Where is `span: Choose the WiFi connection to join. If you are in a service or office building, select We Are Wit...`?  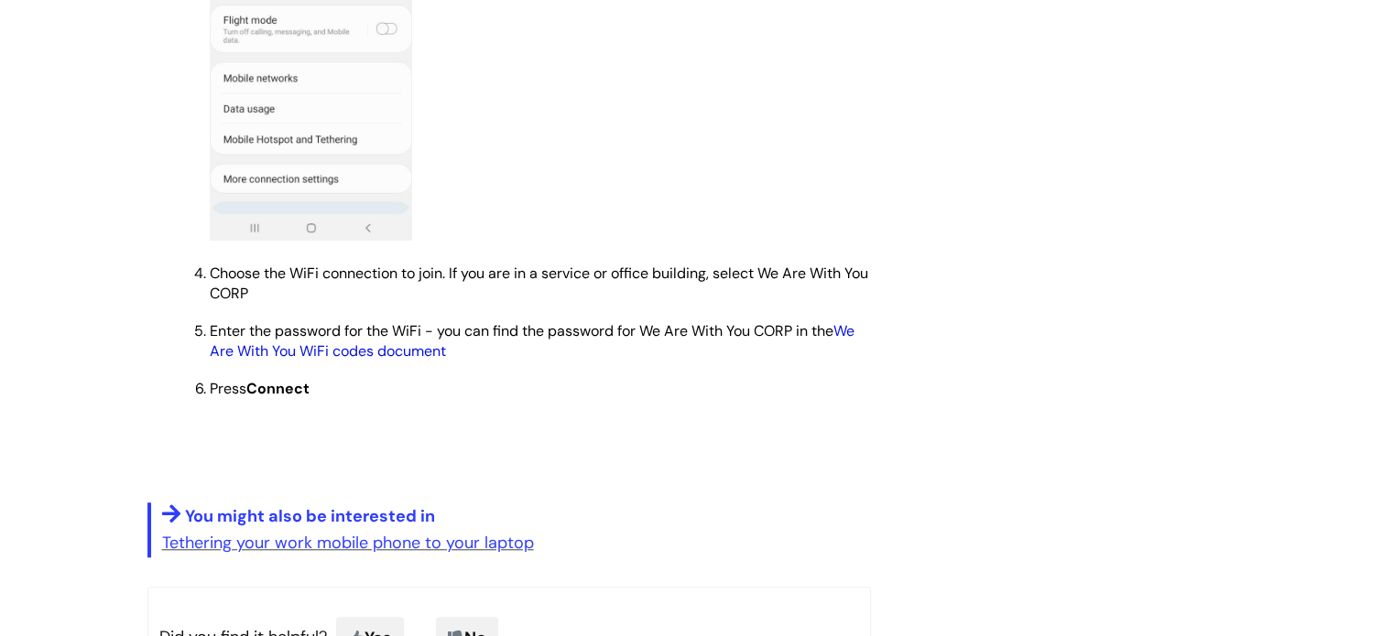
span: Choose the WiFi connection to join. If you are in a service or office building, select We Are Wit... is located at coordinates (538, 283).